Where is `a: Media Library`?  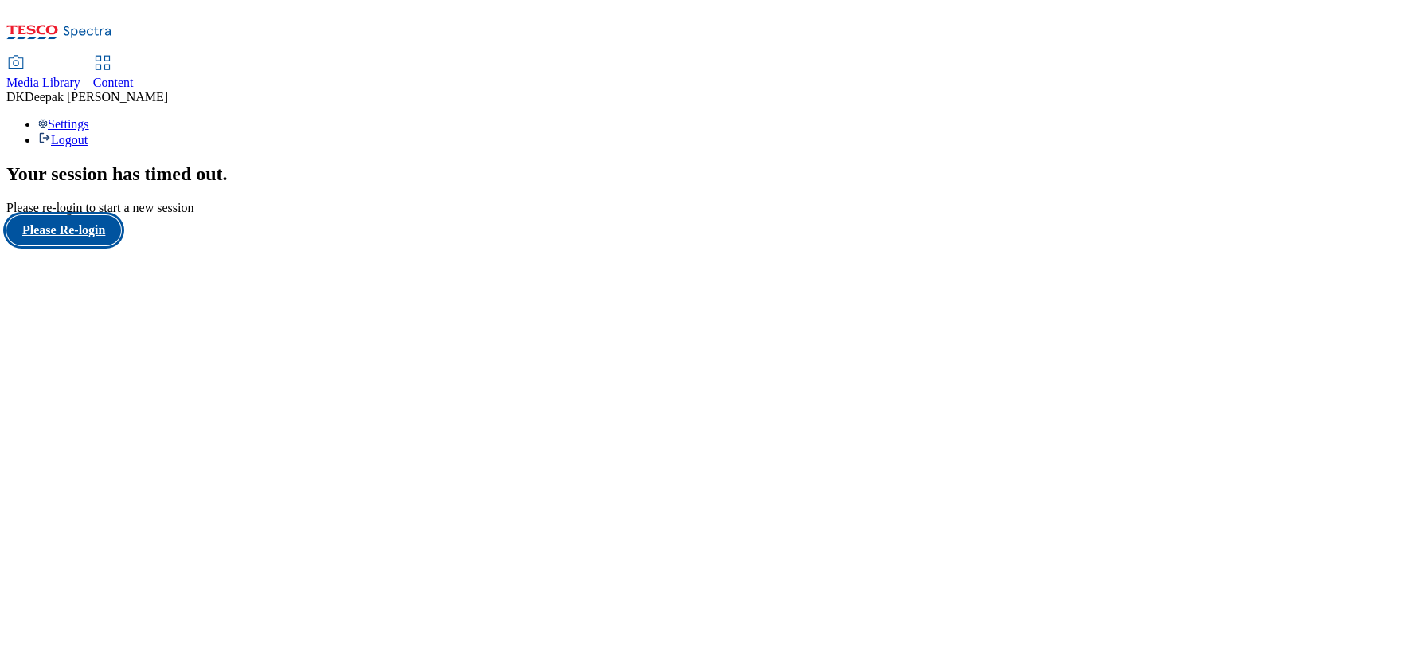
a: Media Library is located at coordinates (43, 73).